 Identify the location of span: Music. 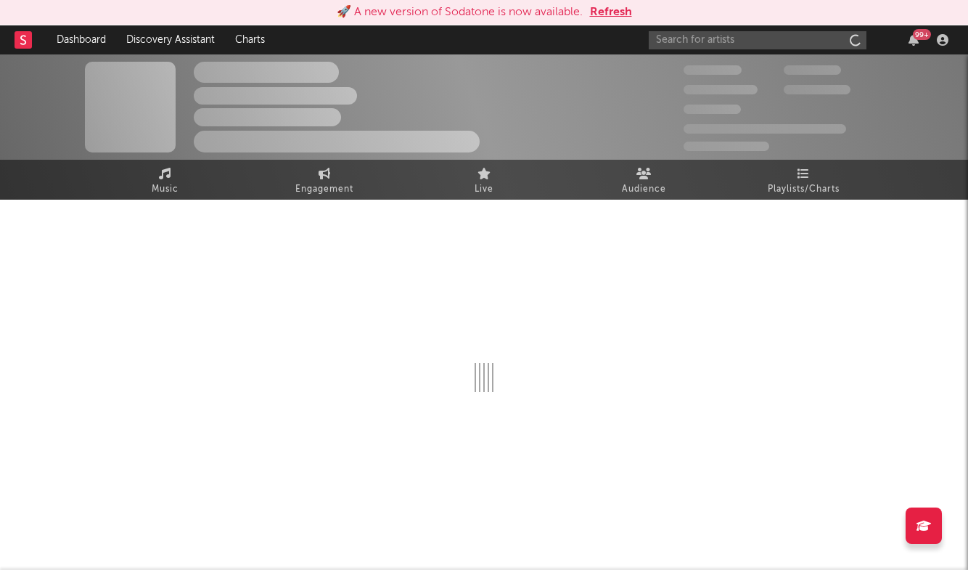
(165, 189).